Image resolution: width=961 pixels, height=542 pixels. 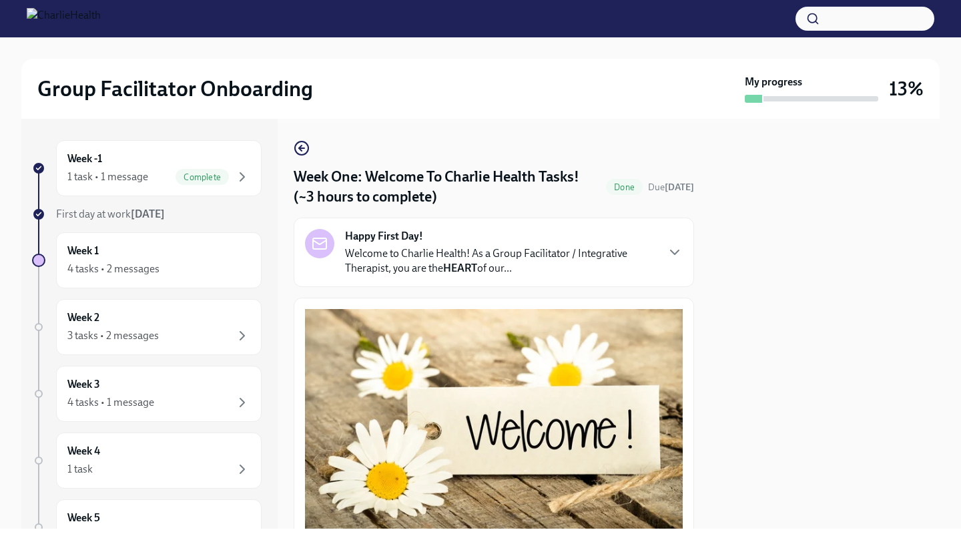 What do you see at coordinates (63, 19) in the screenshot?
I see `img: CharlieHealth` at bounding box center [63, 19].